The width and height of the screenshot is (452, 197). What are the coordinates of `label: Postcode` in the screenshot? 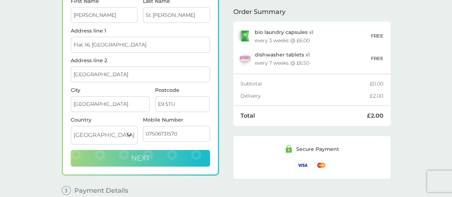 It's located at (183, 90).